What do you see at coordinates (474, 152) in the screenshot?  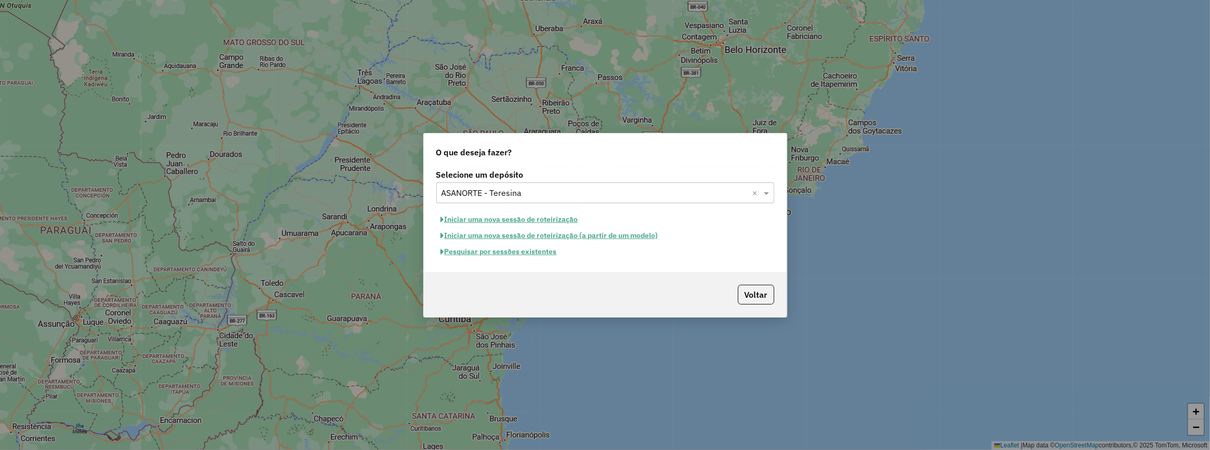 I see `span: O que deseja fazer?` at bounding box center [474, 152].